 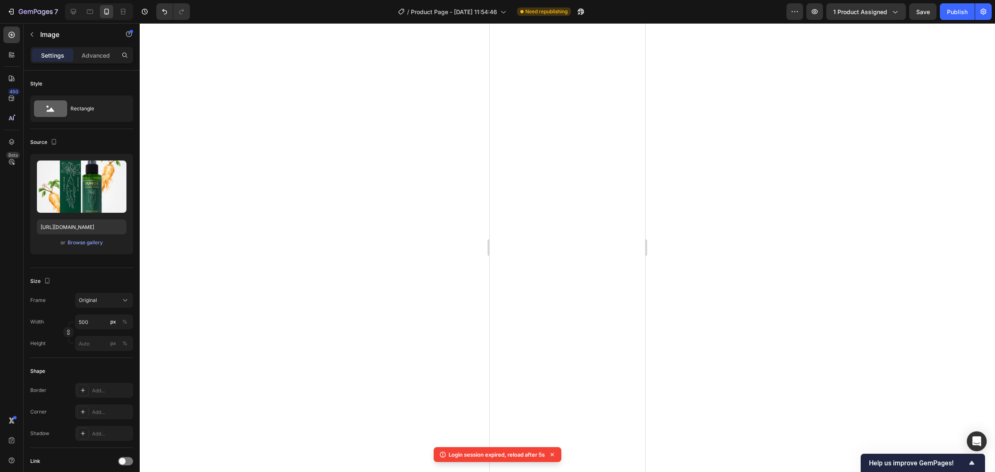 What do you see at coordinates (75, 34) in the screenshot?
I see `p: Image` at bounding box center [75, 34].